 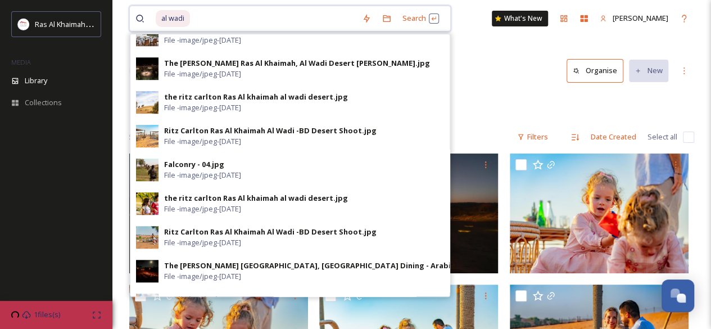 What do you see at coordinates (678, 296) in the screenshot?
I see `button: Open Chat` at bounding box center [678, 296].